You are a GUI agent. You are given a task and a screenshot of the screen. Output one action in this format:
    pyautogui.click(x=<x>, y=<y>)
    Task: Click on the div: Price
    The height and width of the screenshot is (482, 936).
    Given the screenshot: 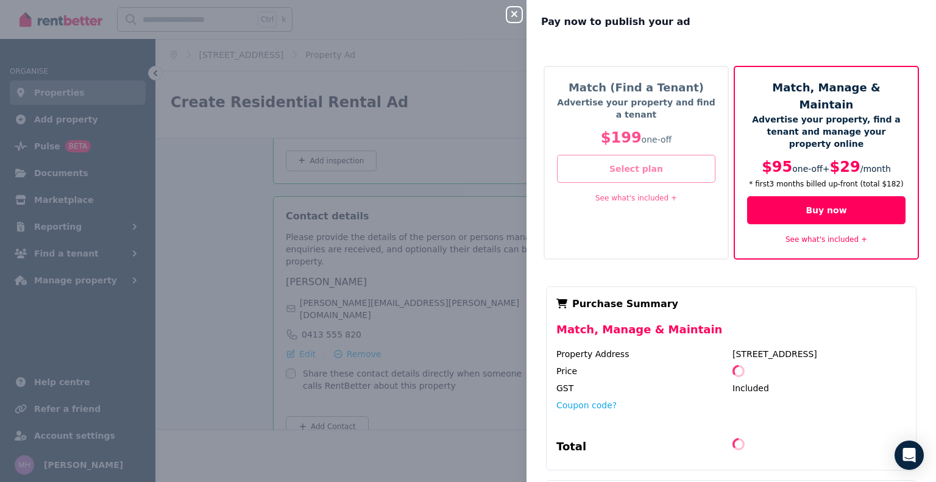 What is the action you would take?
    pyautogui.click(x=643, y=371)
    